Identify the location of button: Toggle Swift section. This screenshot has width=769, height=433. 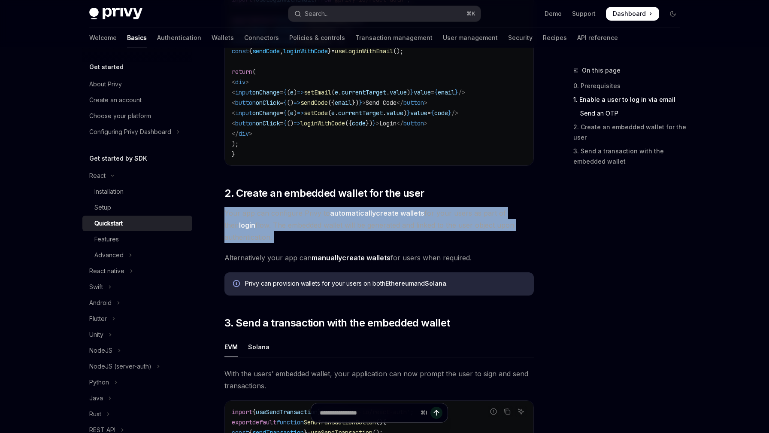
(137, 287).